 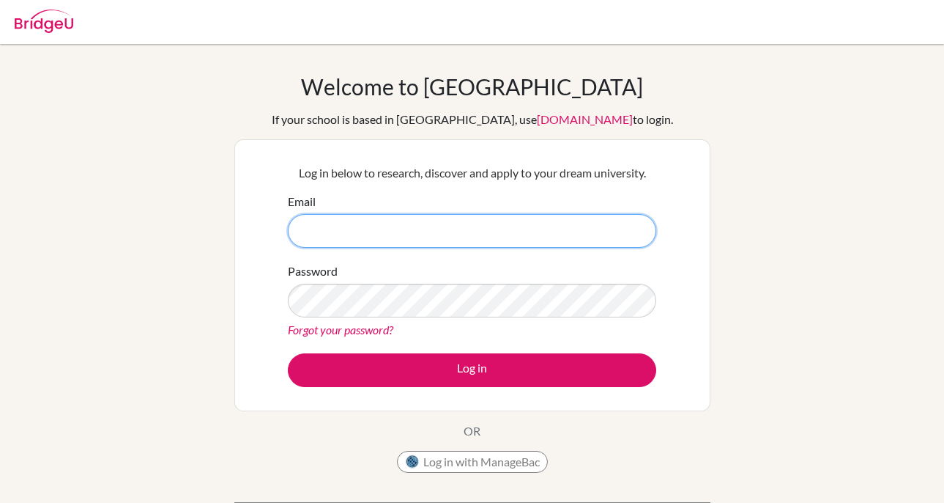 I want to click on img: Bridge-U, so click(x=44, y=21).